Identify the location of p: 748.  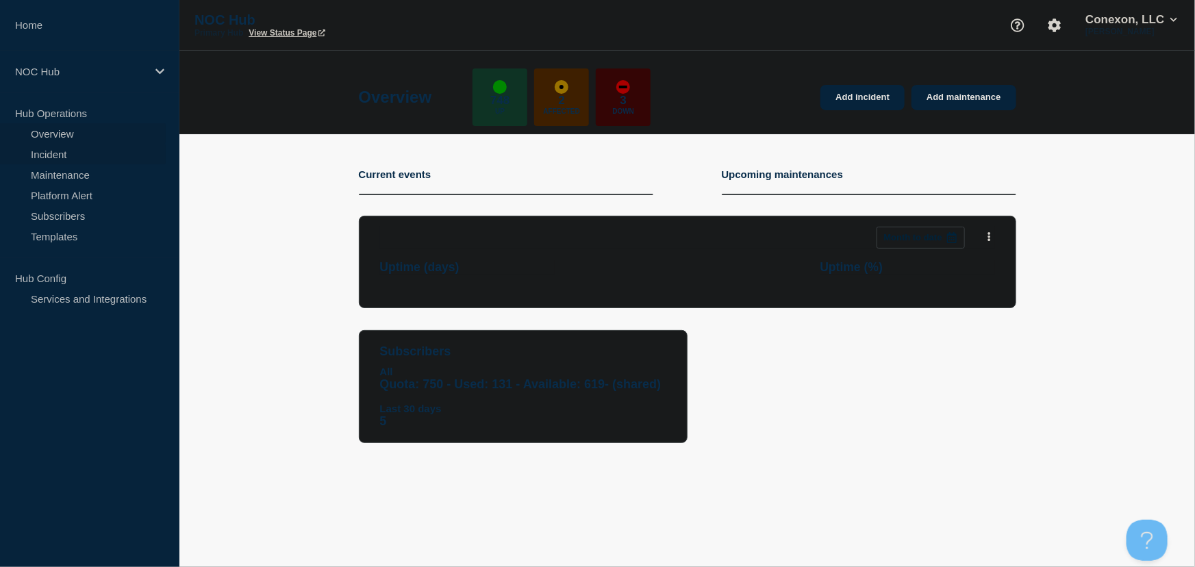
(500, 101).